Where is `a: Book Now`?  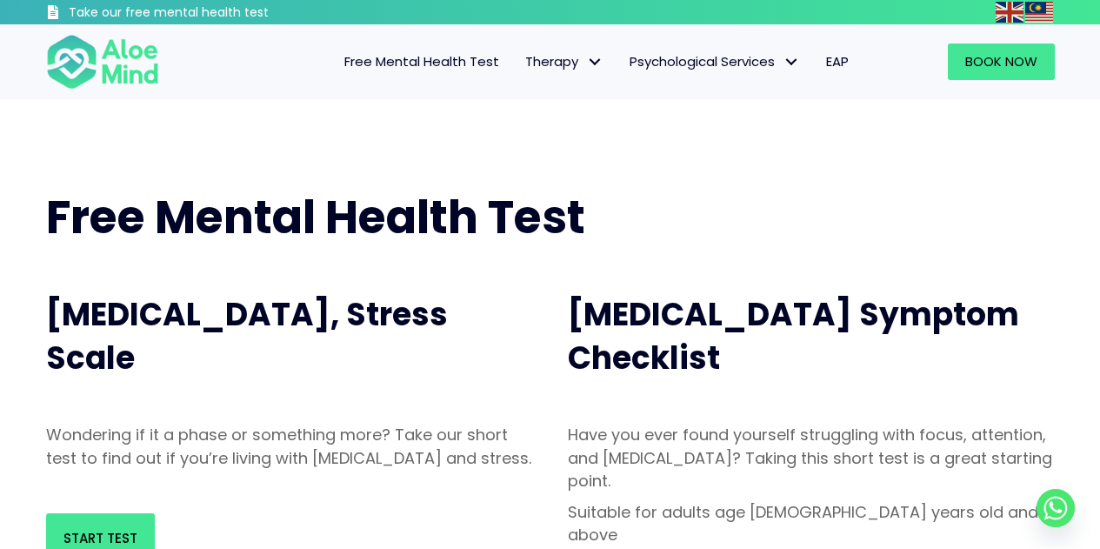
a: Book Now is located at coordinates (1001, 62).